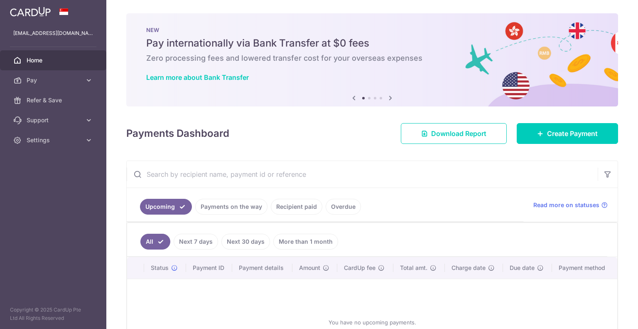 The width and height of the screenshot is (638, 329). I want to click on h6: Zero processing fees and lowered transfer cost for your overseas expenses, so click(372, 58).